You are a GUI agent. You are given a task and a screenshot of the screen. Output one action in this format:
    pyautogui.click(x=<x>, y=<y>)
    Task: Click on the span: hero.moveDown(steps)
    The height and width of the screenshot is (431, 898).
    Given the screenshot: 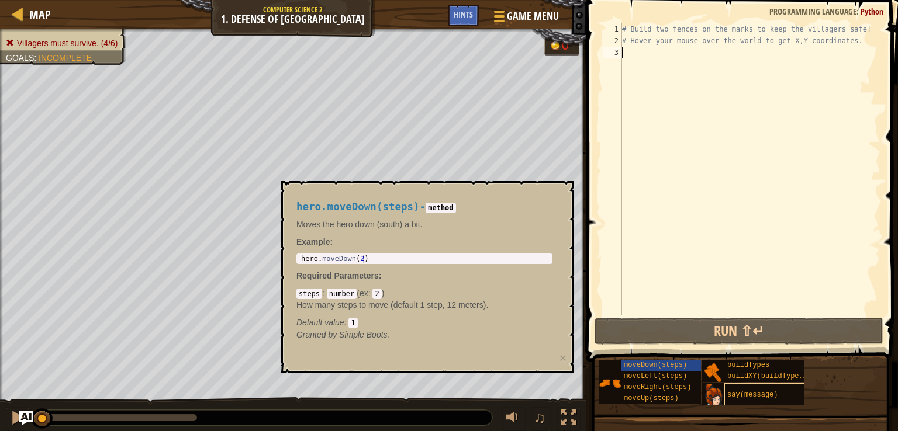 What is the action you would take?
    pyautogui.click(x=358, y=207)
    